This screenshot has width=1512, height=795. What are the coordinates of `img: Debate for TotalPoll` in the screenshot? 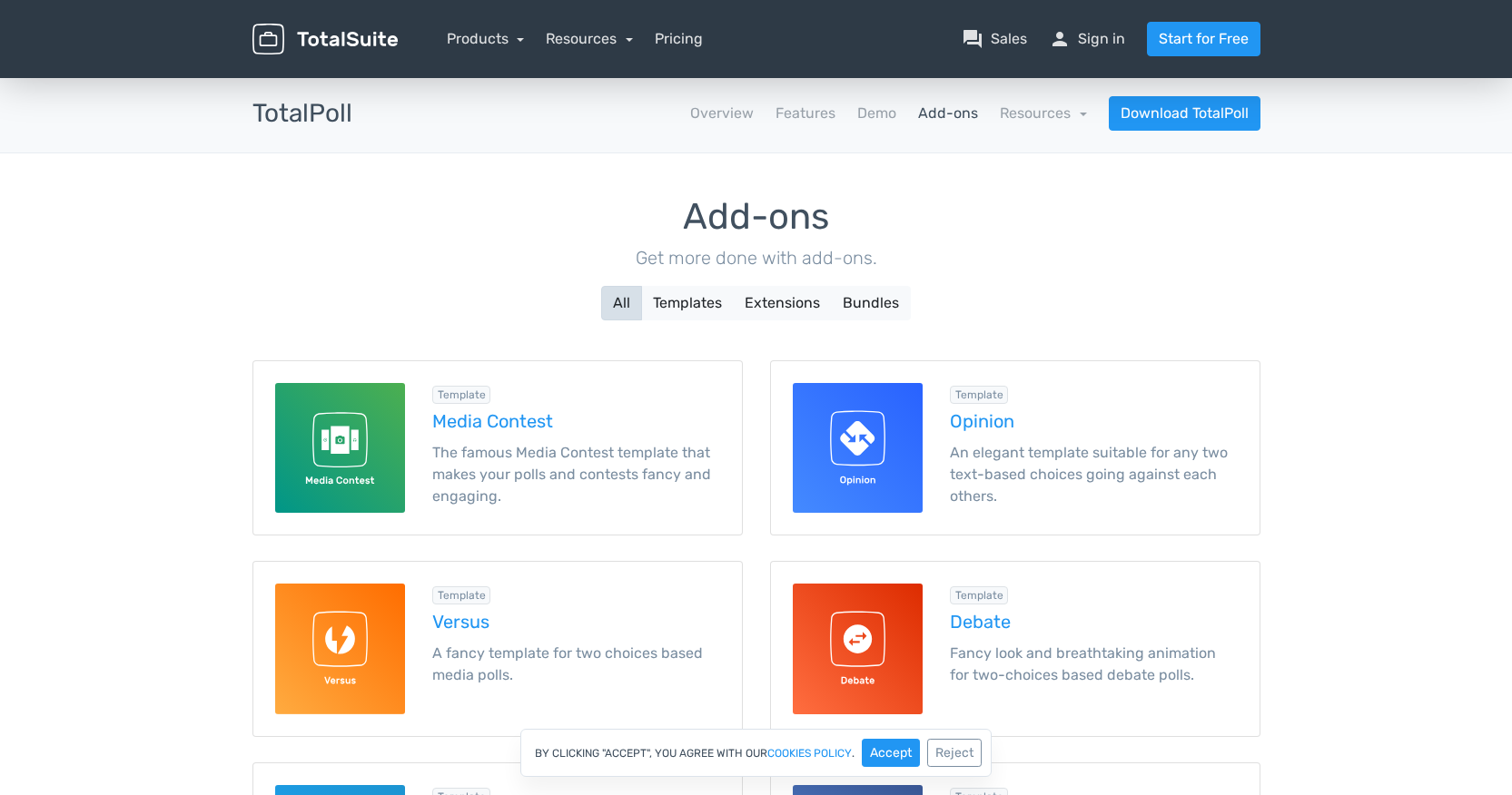 It's located at (857, 648).